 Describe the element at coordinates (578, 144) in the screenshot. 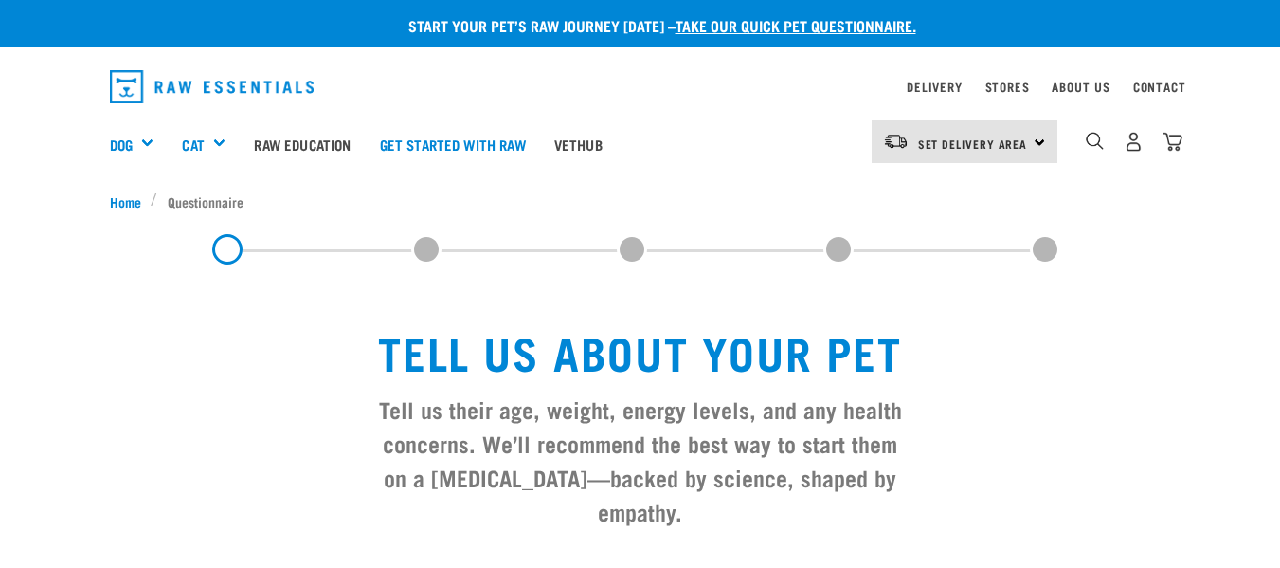

I see `a: Vethub` at that location.